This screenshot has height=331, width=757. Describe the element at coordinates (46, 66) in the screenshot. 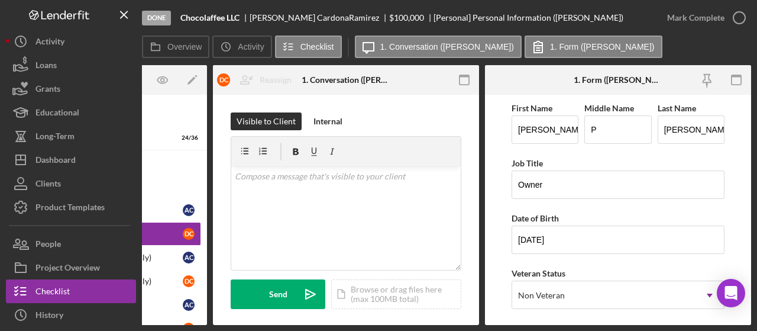

I see `div: Loans` at that location.